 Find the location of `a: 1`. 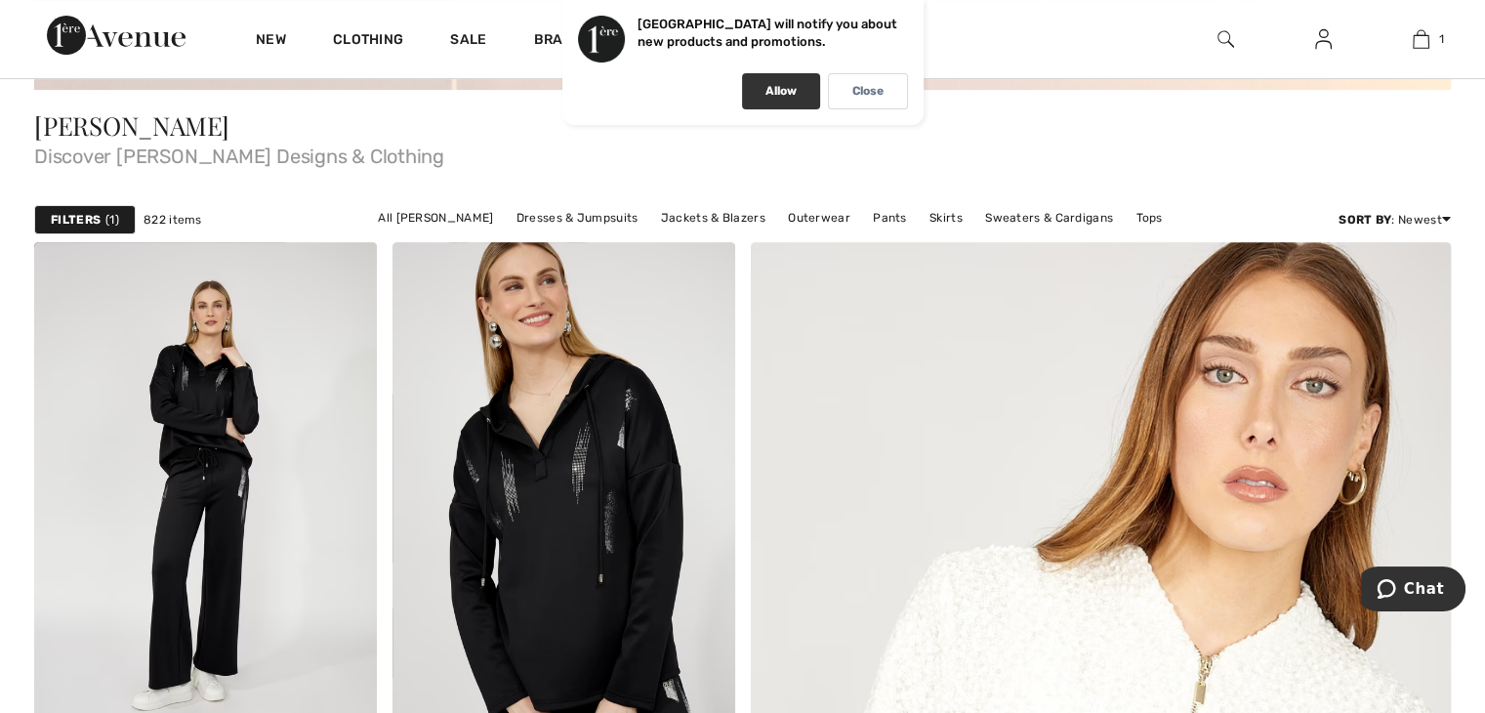

a: 1 is located at coordinates (1420, 39).